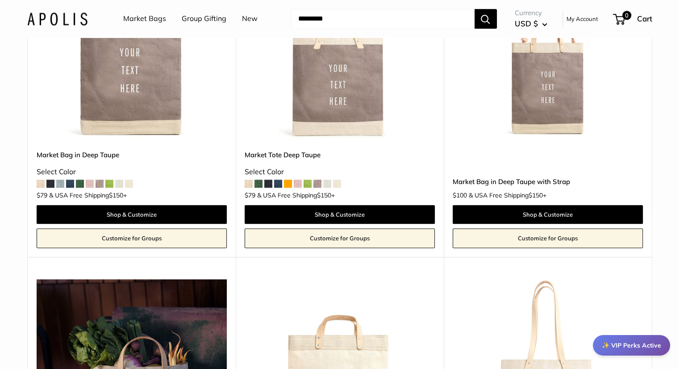 The width and height of the screenshot is (679, 369). What do you see at coordinates (626, 15) in the screenshot?
I see `span: 0` at bounding box center [626, 15].